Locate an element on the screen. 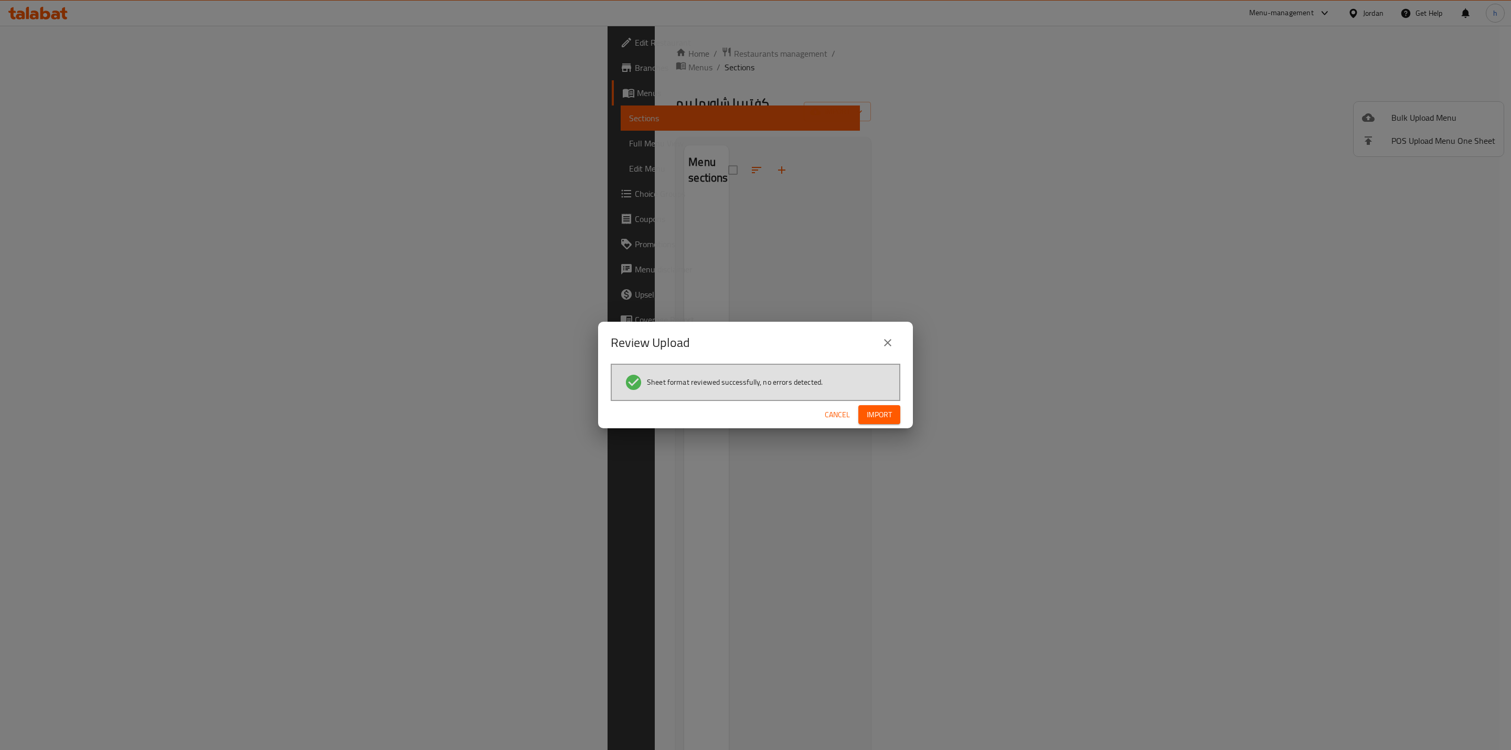  span: Import is located at coordinates (879, 415).